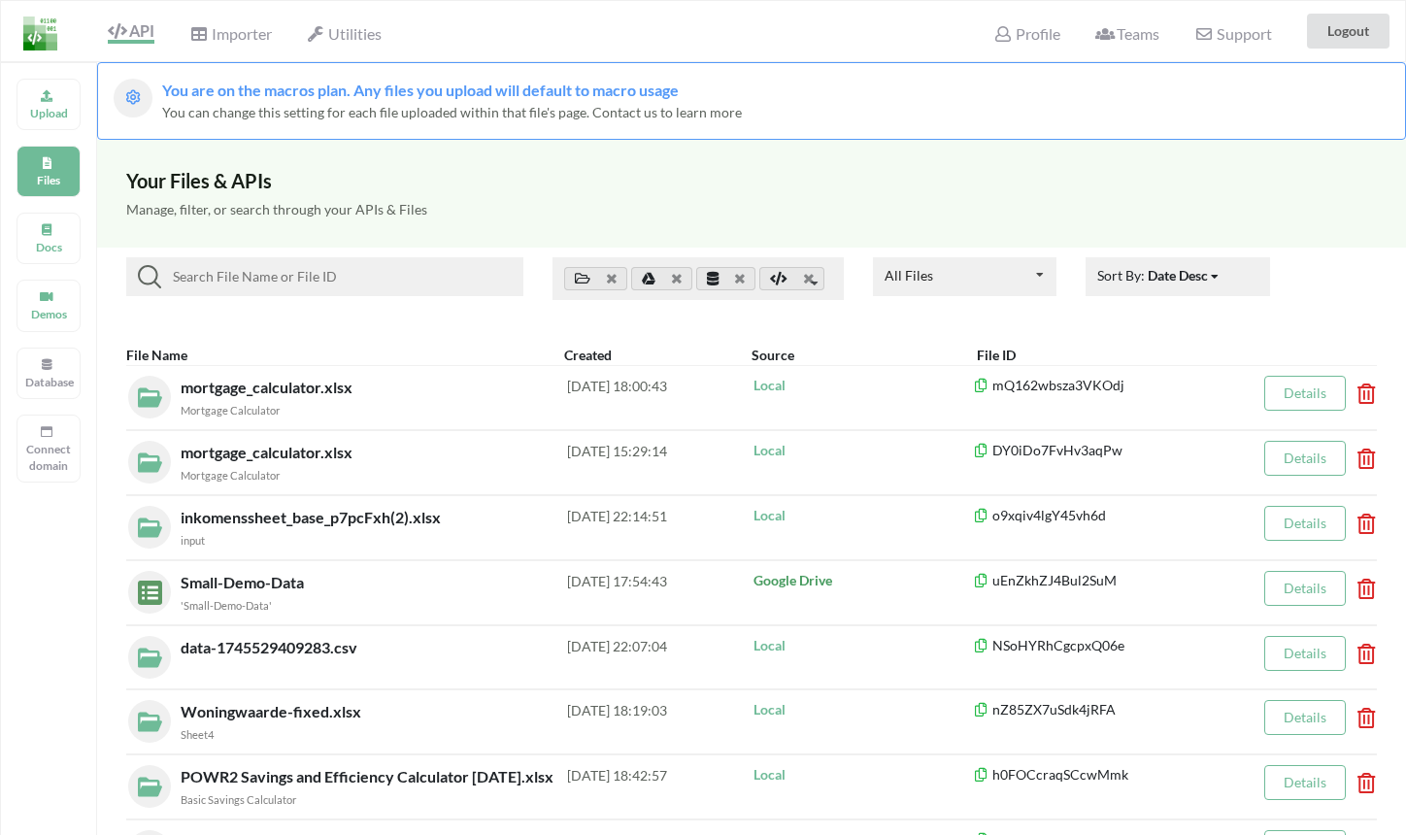 This screenshot has width=1406, height=835. What do you see at coordinates (49, 247) in the screenshot?
I see `p: Docs` at bounding box center [49, 247].